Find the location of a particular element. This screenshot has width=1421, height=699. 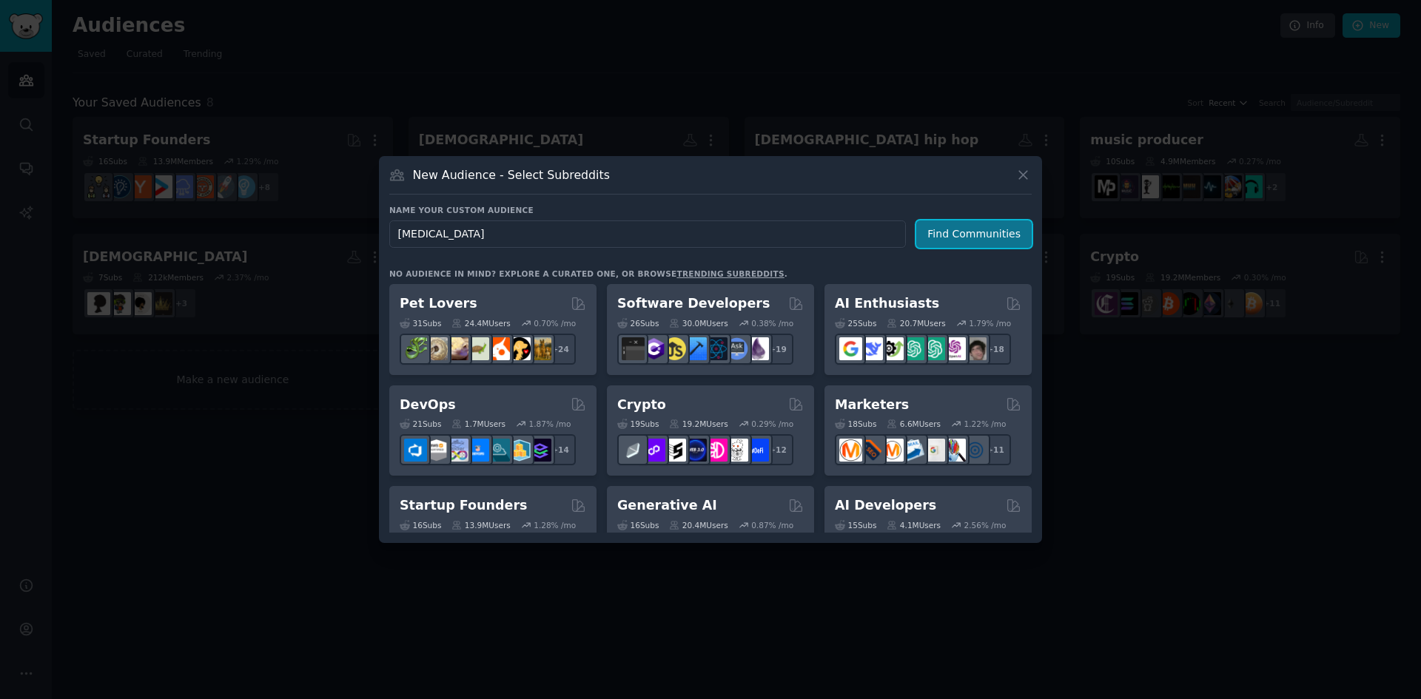

h2: DevOps is located at coordinates (428, 405).